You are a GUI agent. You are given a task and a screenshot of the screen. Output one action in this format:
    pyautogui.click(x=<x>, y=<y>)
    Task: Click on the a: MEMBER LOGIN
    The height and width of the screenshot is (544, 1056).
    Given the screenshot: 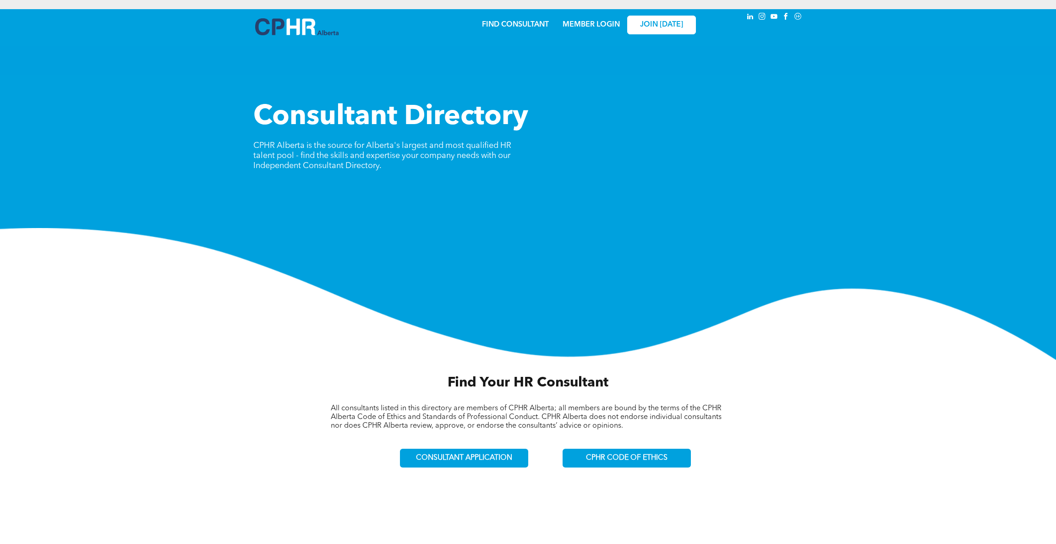 What is the action you would take?
    pyautogui.click(x=591, y=25)
    